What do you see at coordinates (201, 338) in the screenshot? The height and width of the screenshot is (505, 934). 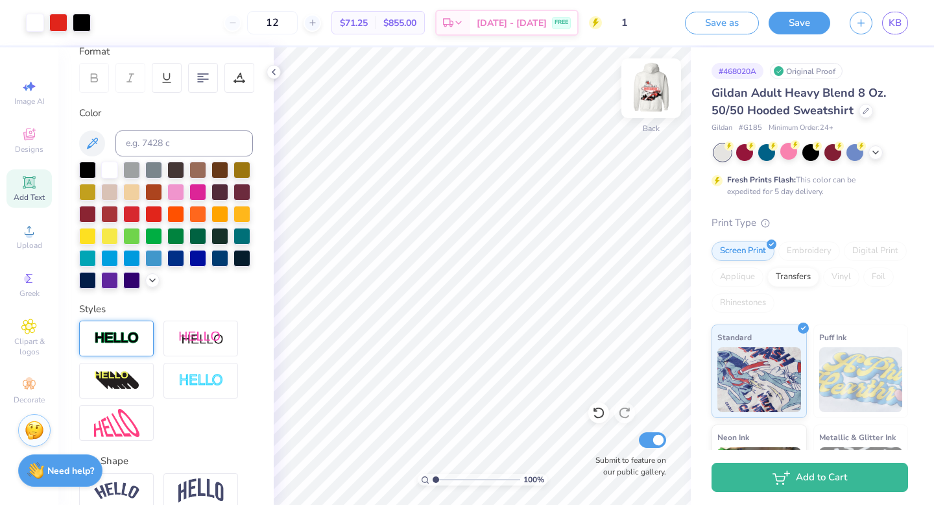 I see `img: Shadow` at bounding box center [201, 338].